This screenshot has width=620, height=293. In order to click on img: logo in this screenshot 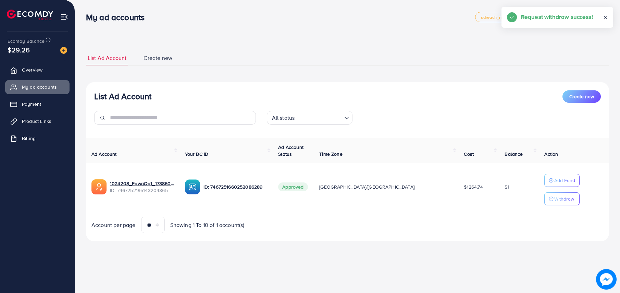, I will do `click(30, 15)`.